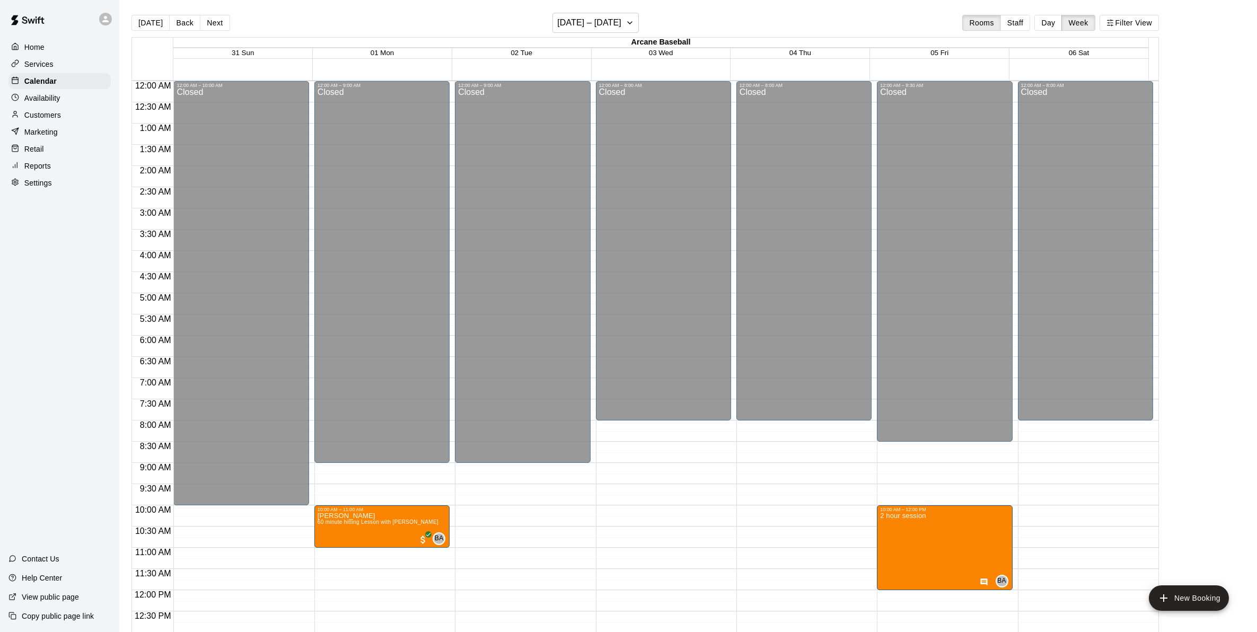 The width and height of the screenshot is (1257, 632). What do you see at coordinates (241, 85) in the screenshot?
I see `div: 12:00 AM – 10:00 AM` at bounding box center [241, 85].